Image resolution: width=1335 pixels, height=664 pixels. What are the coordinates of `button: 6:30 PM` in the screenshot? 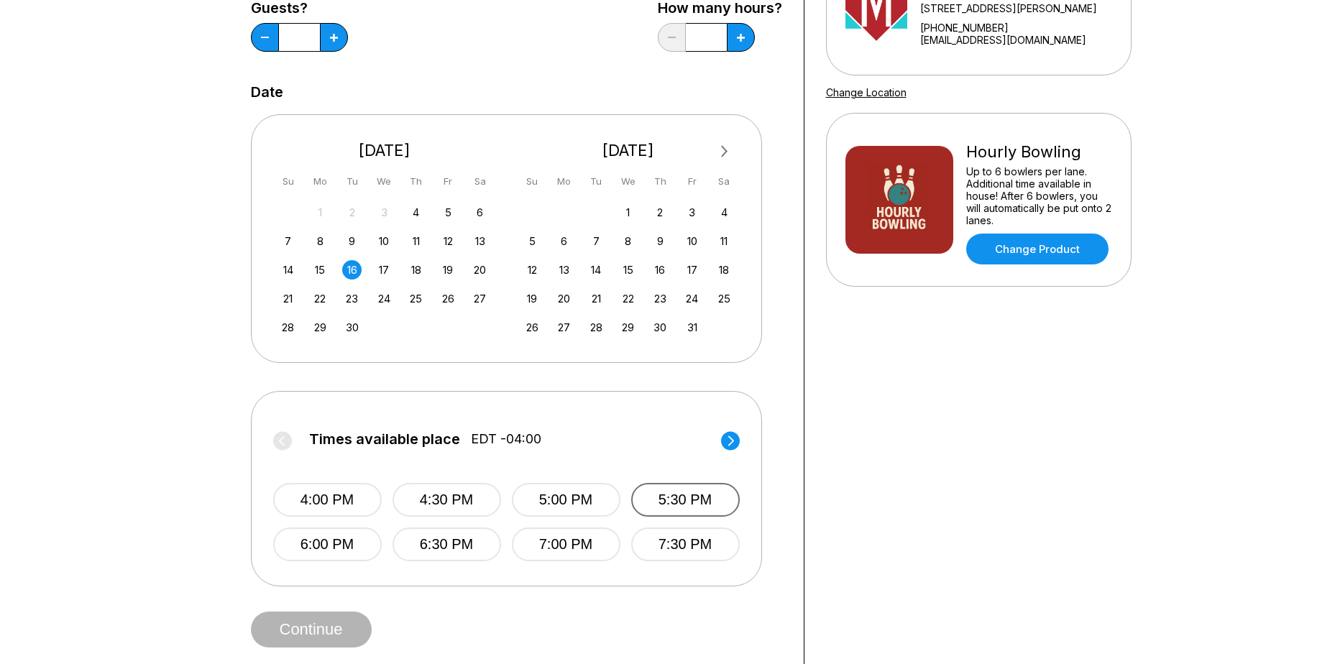 It's located at (446, 544).